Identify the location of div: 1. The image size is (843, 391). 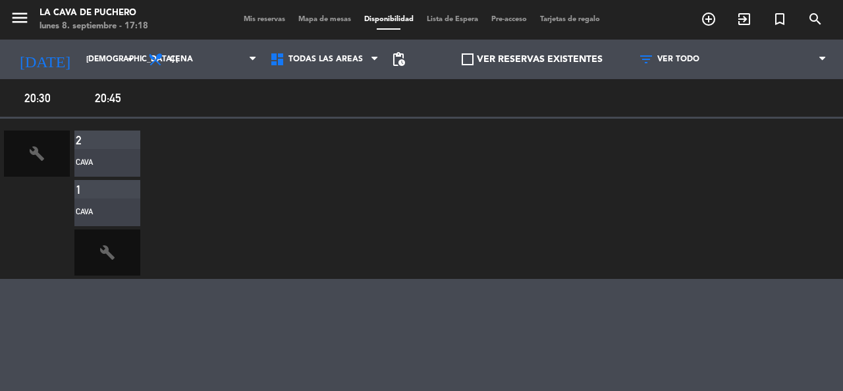
(92, 189).